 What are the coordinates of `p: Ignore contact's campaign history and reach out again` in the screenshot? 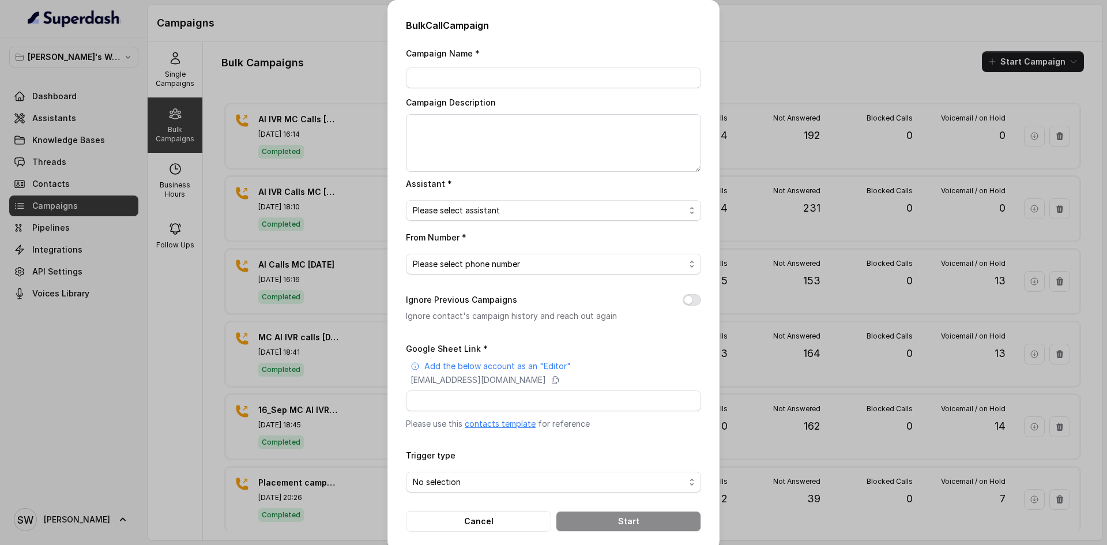 It's located at (535, 316).